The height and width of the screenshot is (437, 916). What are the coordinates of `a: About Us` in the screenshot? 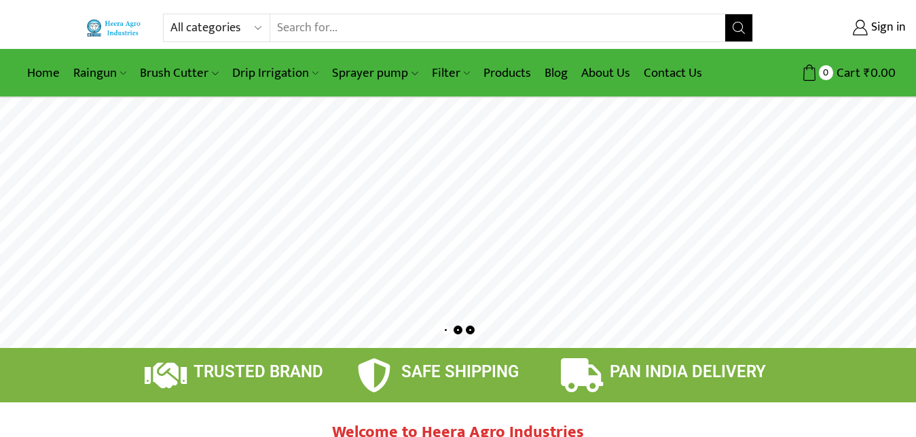 It's located at (606, 73).